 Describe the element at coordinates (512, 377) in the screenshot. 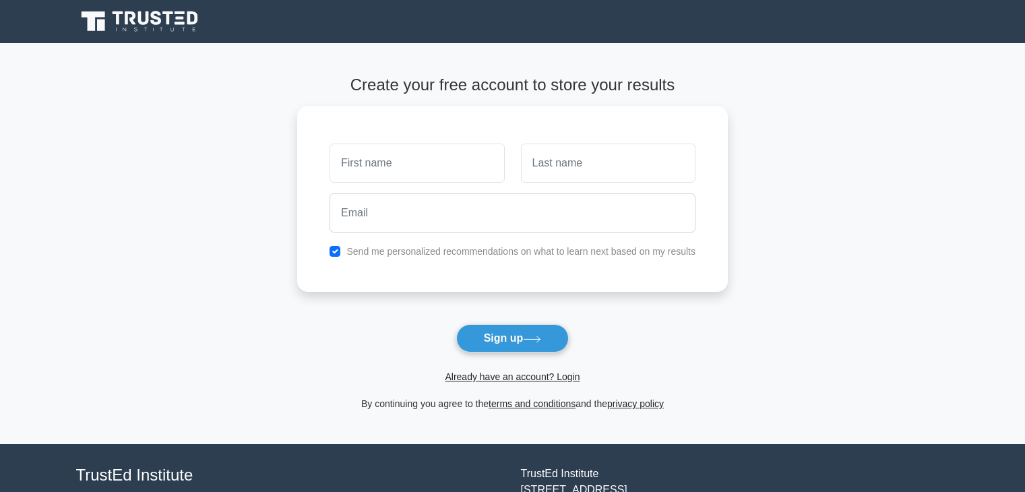

I see `a: Already have an account? Login` at that location.